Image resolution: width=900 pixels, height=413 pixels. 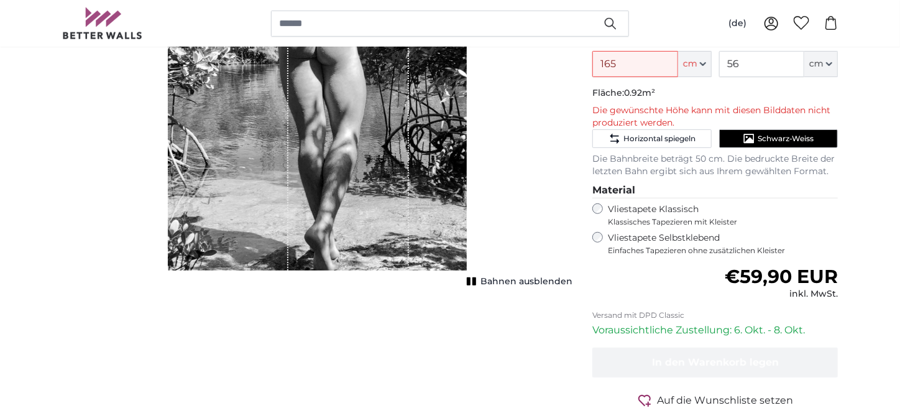 What do you see at coordinates (781, 276) in the screenshot?
I see `span: €59,90 EUR` at bounding box center [781, 276].